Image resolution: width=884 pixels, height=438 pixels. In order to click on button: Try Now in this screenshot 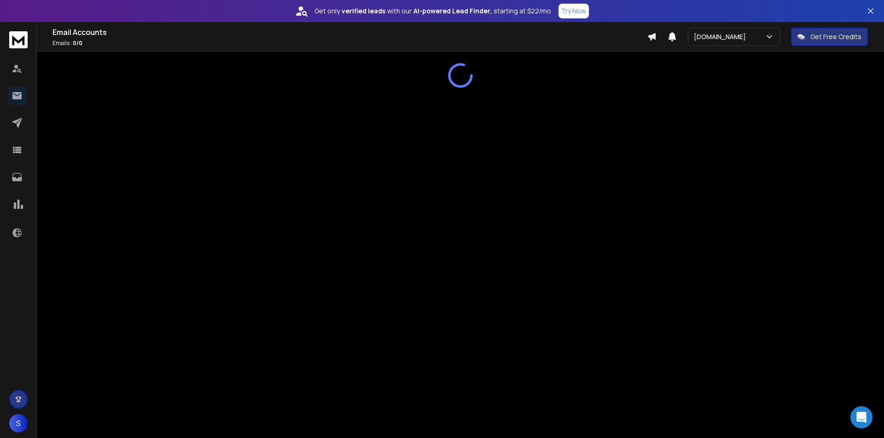, I will do `click(574, 11)`.